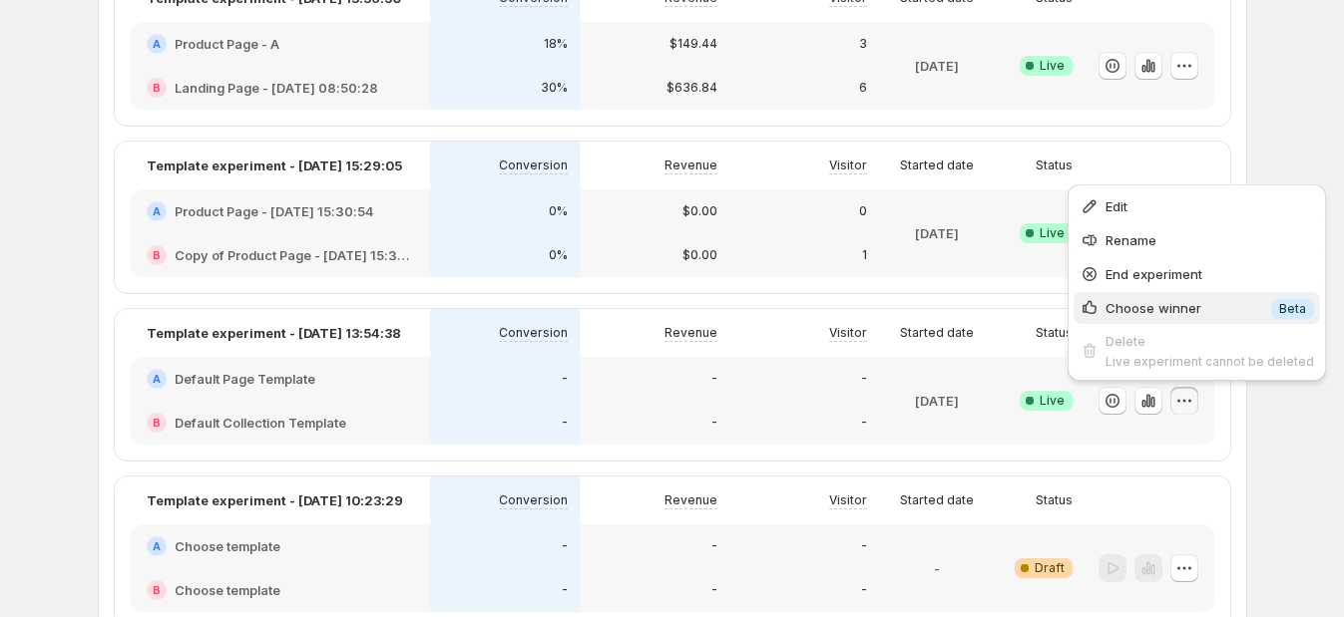  Describe the element at coordinates (556, 44) in the screenshot. I see `p: 18%` at that location.